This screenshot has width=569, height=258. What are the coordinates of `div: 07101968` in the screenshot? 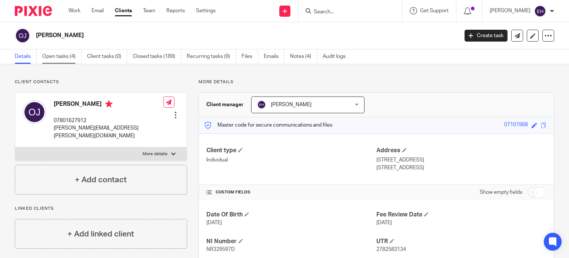 It's located at (516, 125).